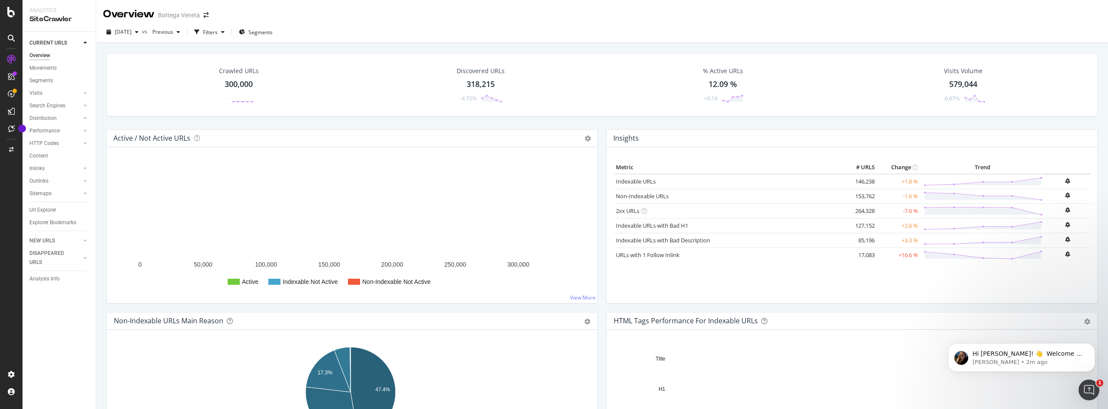 The width and height of the screenshot is (1108, 409). What do you see at coordinates (59, 81) in the screenshot?
I see `a: Segments` at bounding box center [59, 81].